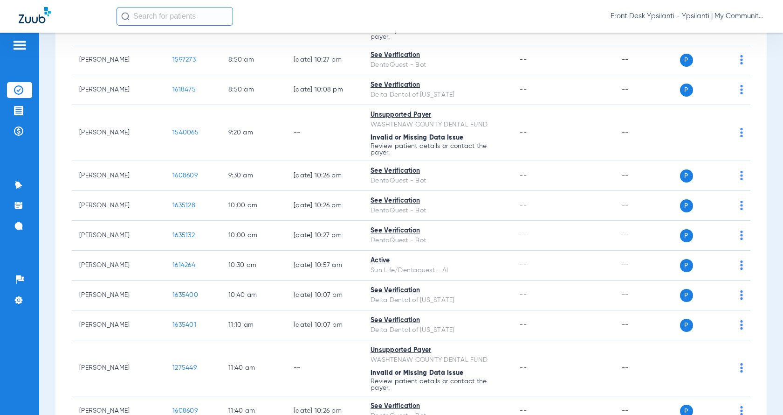  Describe the element at coordinates (184, 60) in the screenshot. I see `span: 1597273` at that location.